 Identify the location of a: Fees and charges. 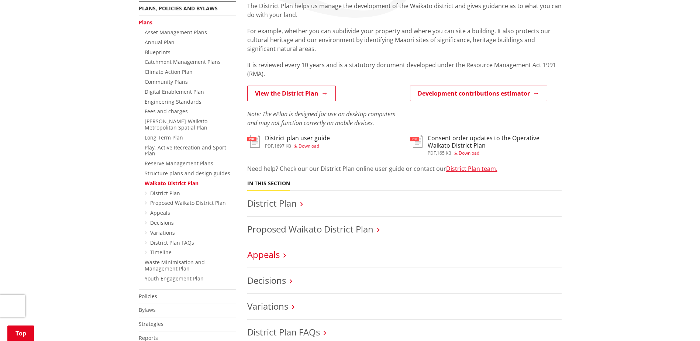
(166, 111).